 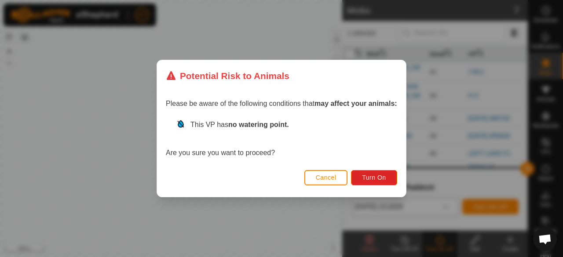 I want to click on span: Turn On, so click(x=375, y=178).